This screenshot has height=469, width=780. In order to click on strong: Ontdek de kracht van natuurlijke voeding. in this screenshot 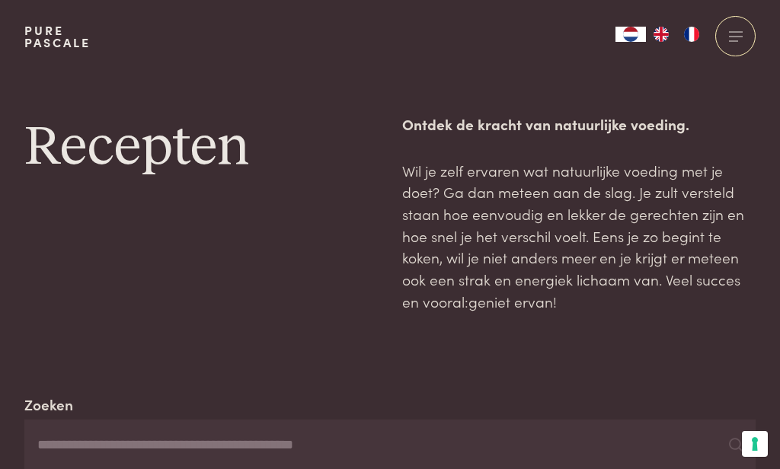, I will do `click(545, 123)`.